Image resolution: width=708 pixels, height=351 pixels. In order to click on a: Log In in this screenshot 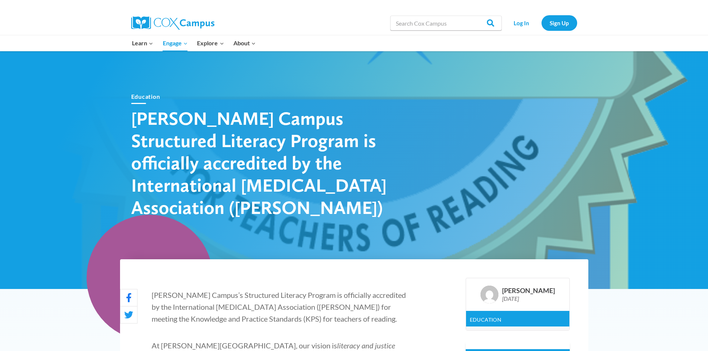, I will do `click(522, 23)`.